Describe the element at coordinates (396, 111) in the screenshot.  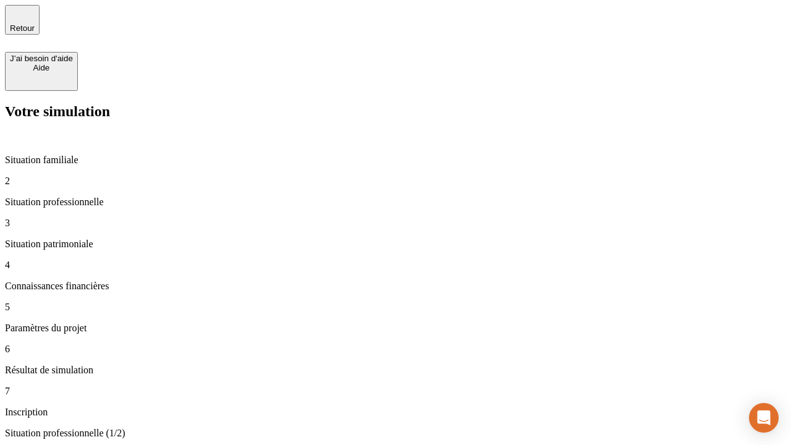
I see `h2: Votre simulation` at that location.